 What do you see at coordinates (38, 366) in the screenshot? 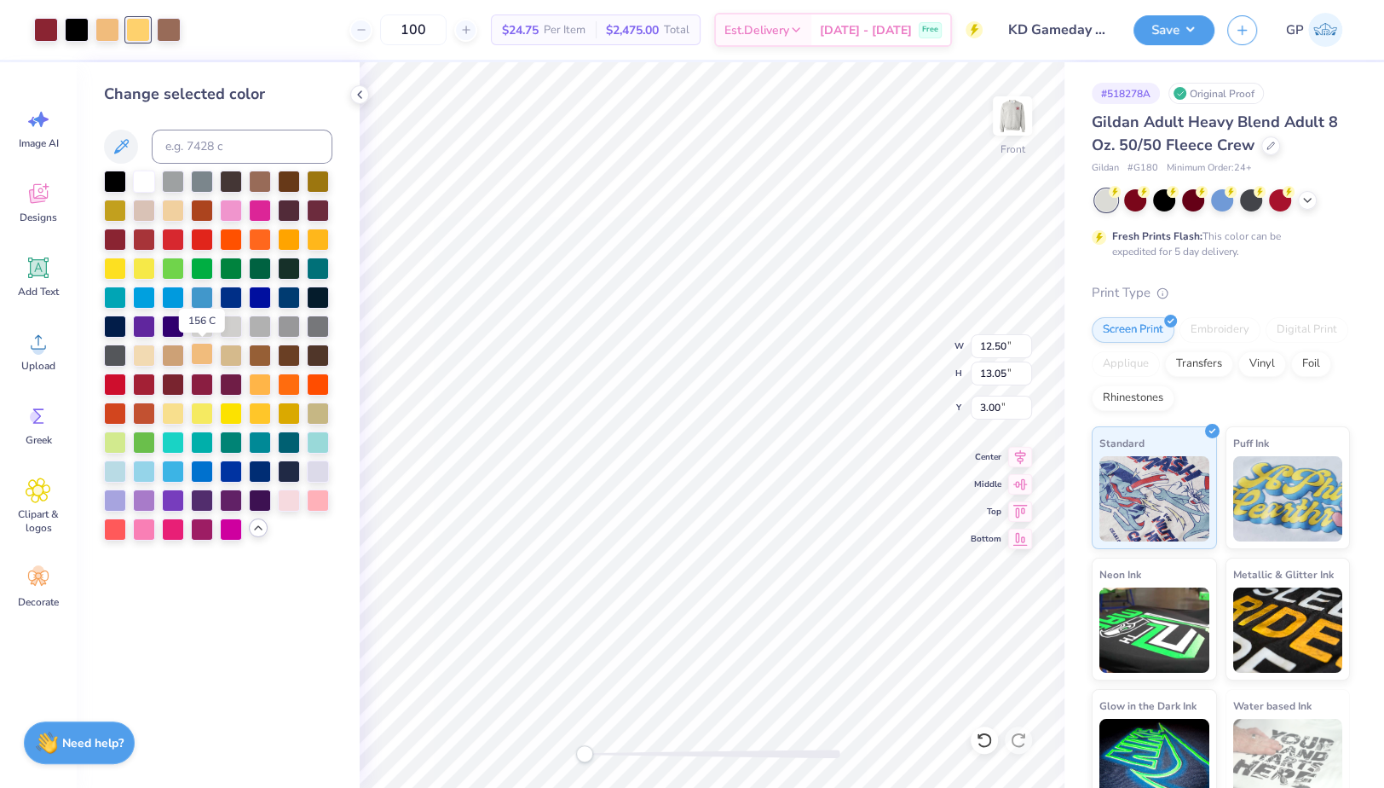
I see `span: Upload` at bounding box center [38, 366].